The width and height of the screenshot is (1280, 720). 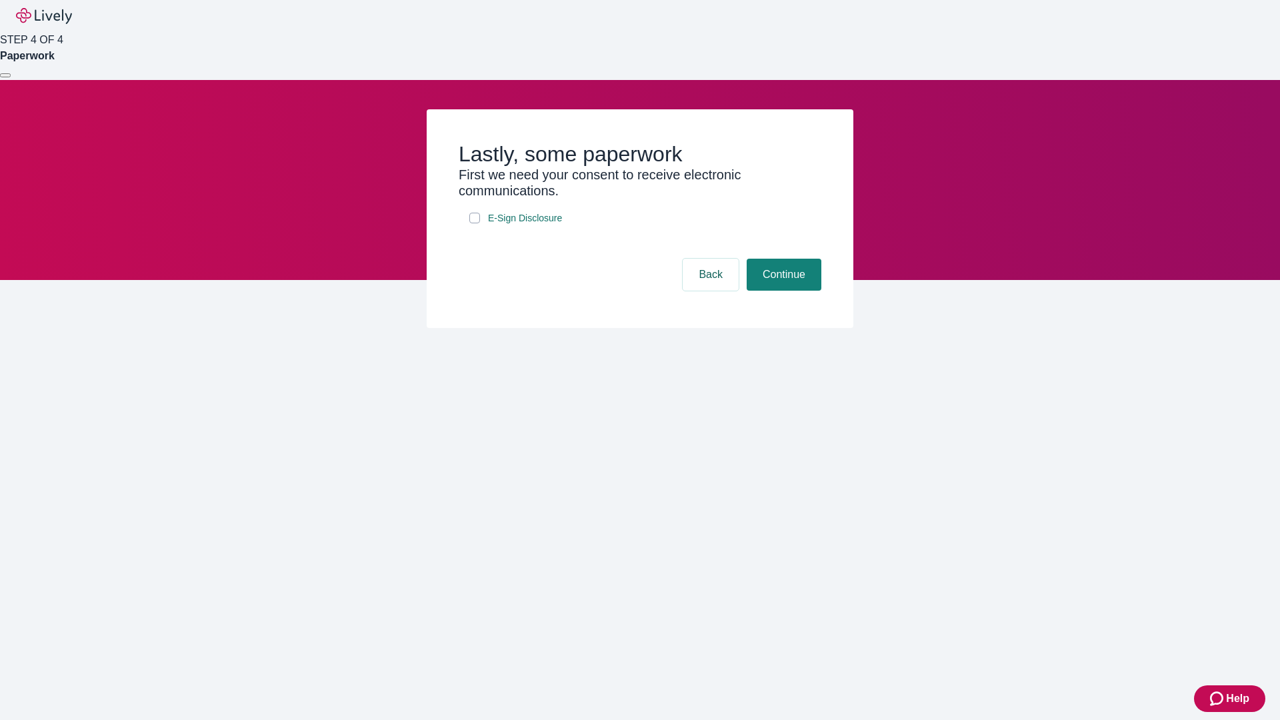 I want to click on h2: Lastly, some paperwork, so click(x=640, y=154).